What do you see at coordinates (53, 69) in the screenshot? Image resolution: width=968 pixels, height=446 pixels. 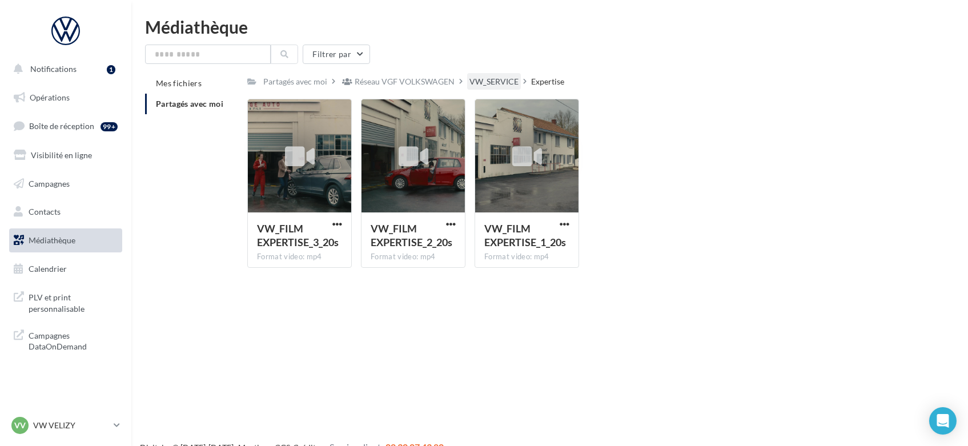 I see `span: Notifications` at bounding box center [53, 69].